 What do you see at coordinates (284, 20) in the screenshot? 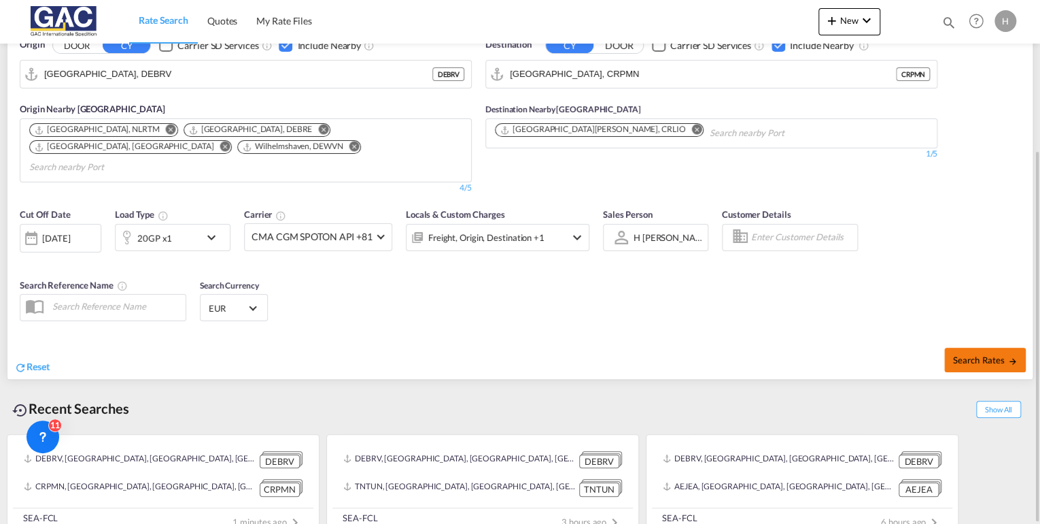
I see `span: My Rate Files` at bounding box center [284, 20].